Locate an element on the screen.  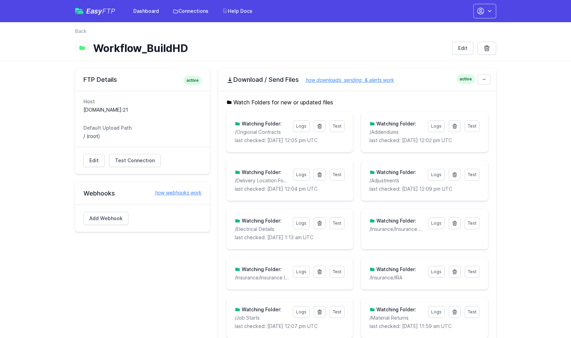
a: Add Webhook is located at coordinates (106, 218).